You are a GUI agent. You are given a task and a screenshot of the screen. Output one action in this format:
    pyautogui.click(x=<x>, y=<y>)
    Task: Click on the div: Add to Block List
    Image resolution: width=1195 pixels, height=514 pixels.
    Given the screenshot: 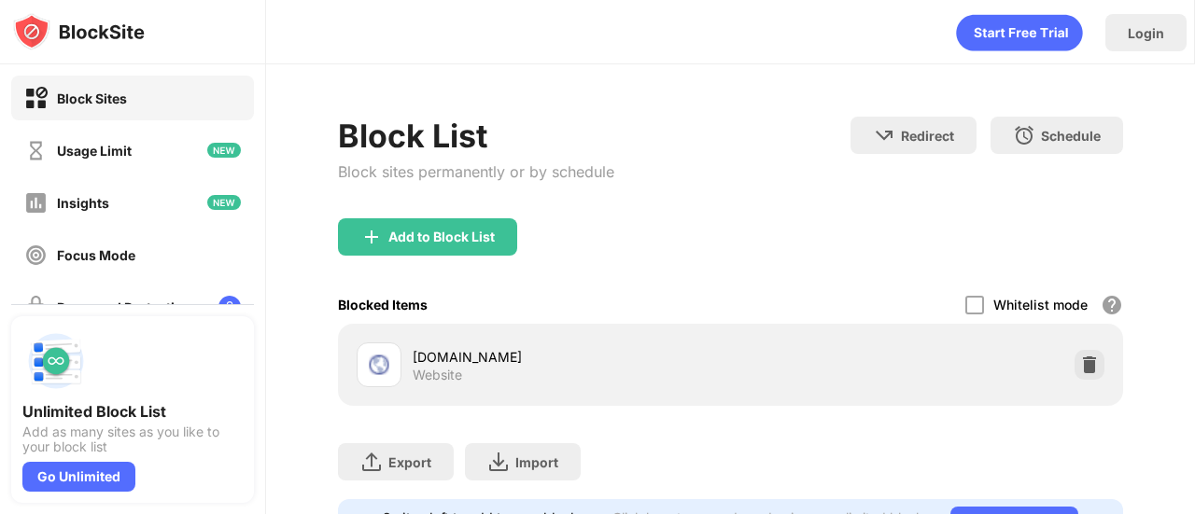 What is the action you would take?
    pyautogui.click(x=442, y=237)
    